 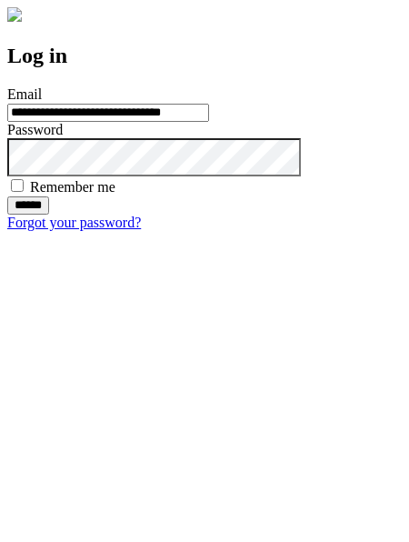 What do you see at coordinates (73, 186) in the screenshot?
I see `label: Remember me` at bounding box center [73, 186].